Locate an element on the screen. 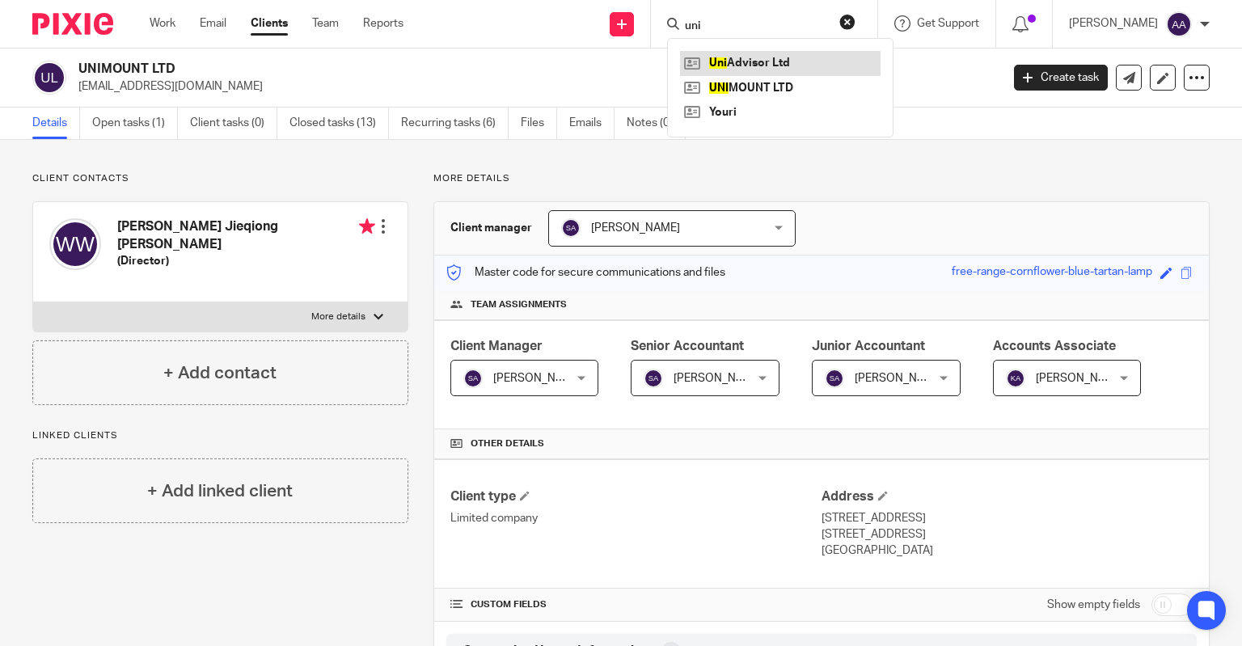  button: Clear is located at coordinates (847, 22).